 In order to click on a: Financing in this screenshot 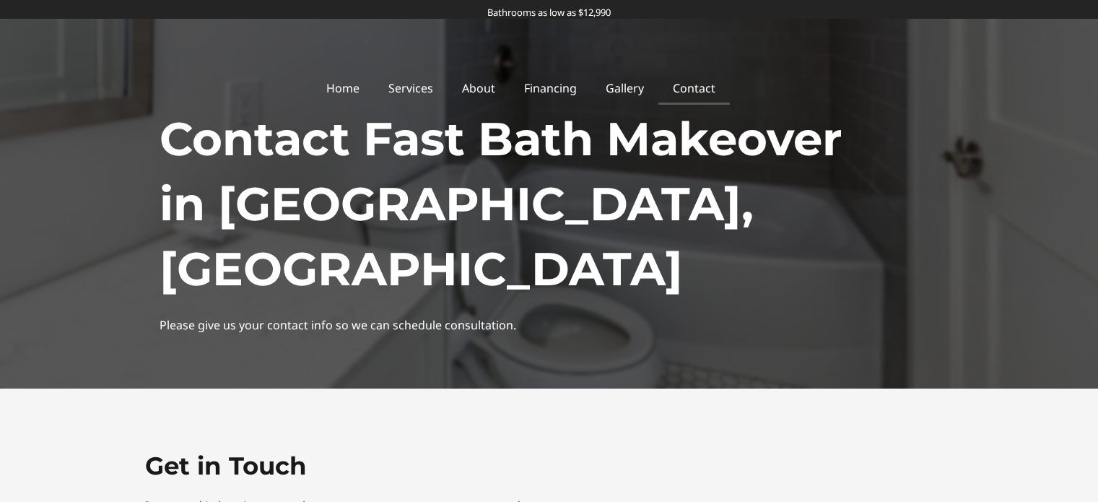, I will do `click(550, 88)`.